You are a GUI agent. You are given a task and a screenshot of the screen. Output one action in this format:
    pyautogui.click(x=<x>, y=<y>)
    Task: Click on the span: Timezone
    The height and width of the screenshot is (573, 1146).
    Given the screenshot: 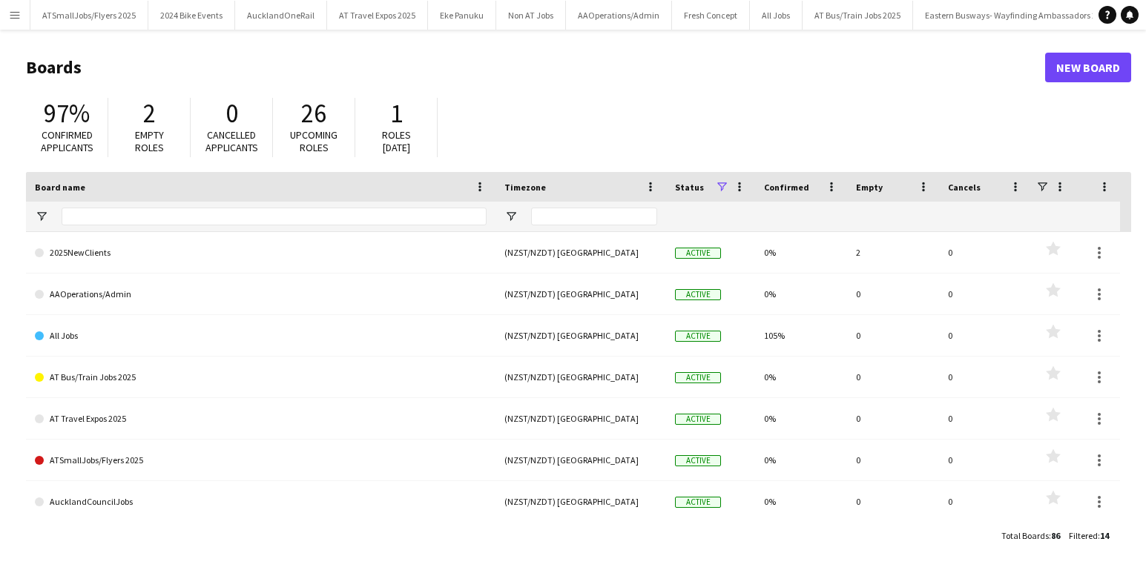 What is the action you would take?
    pyautogui.click(x=525, y=187)
    